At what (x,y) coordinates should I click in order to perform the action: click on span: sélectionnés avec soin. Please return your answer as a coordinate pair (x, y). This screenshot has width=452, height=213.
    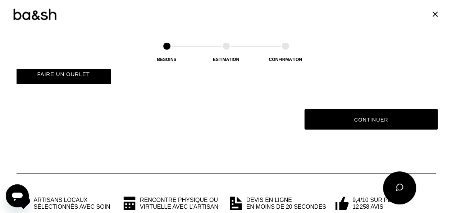
    Looking at the image, I should click on (72, 207).